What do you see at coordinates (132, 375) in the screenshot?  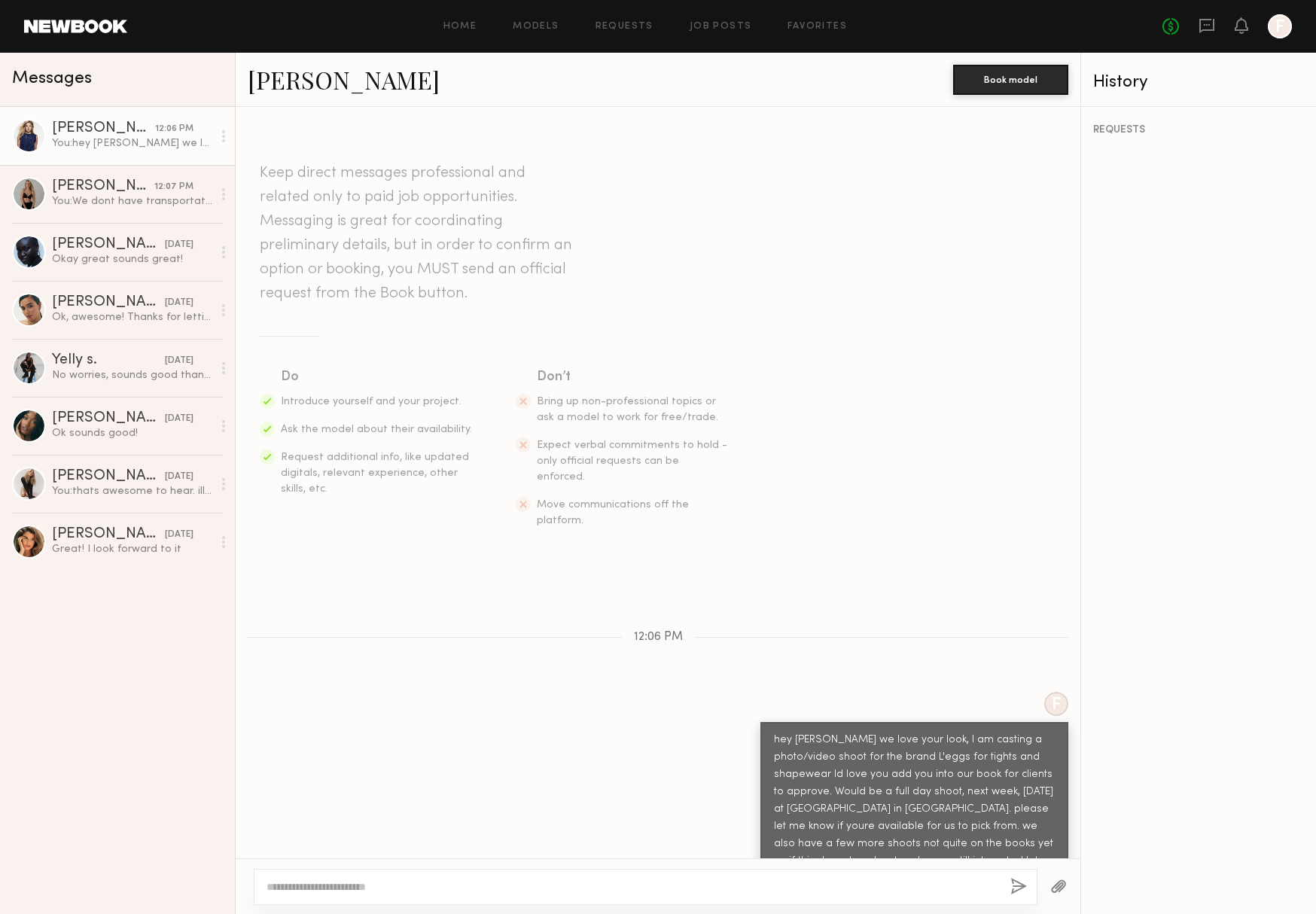 I see `div: No worries, sounds good thank you!` at bounding box center [132, 375].